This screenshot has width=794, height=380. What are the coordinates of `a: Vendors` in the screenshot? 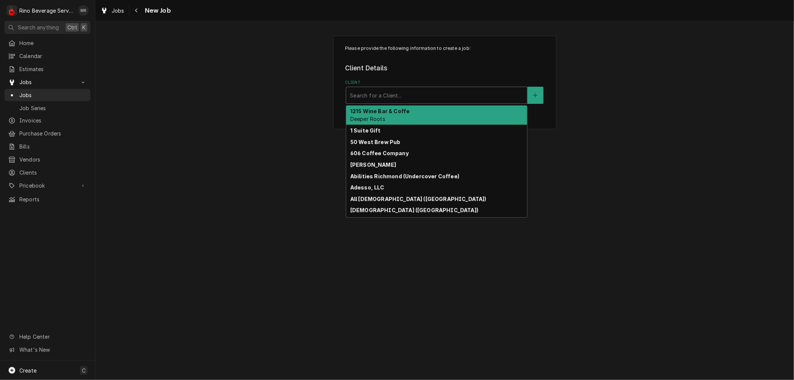 It's located at (47, 159).